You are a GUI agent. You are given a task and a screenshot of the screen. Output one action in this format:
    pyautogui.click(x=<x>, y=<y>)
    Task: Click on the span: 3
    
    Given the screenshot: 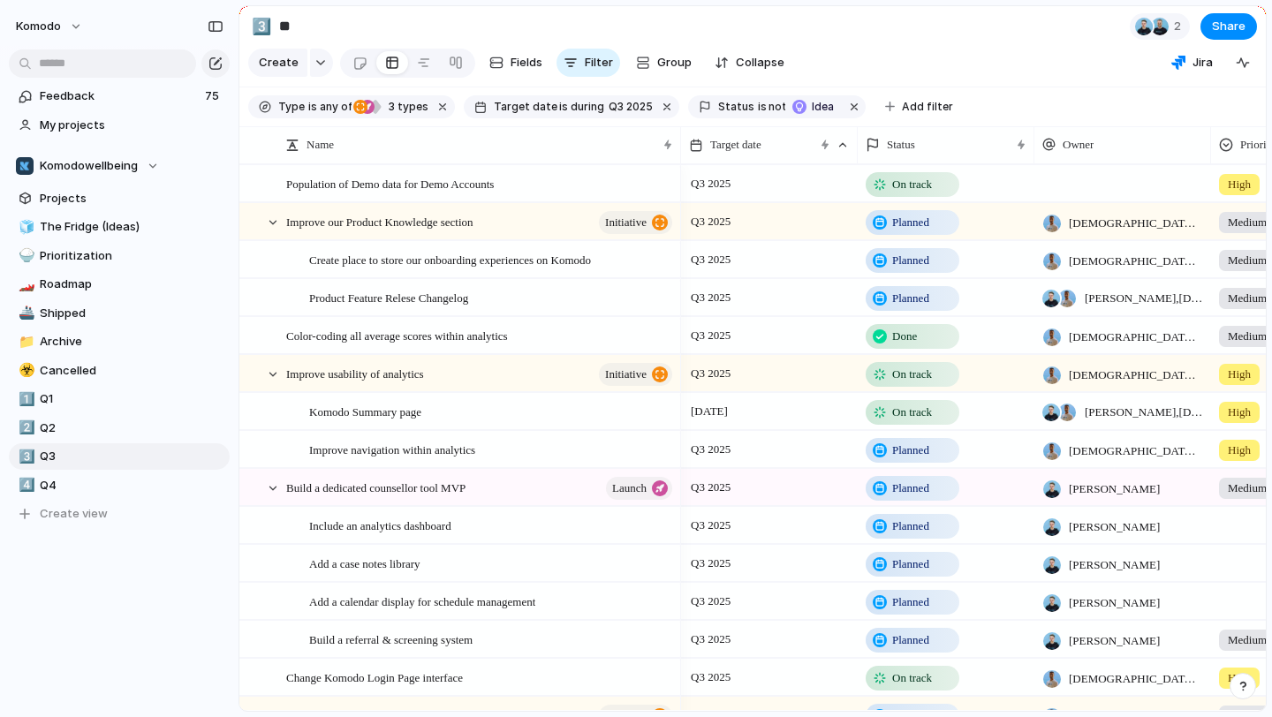 What is the action you would take?
    pyautogui.click(x=391, y=106)
    